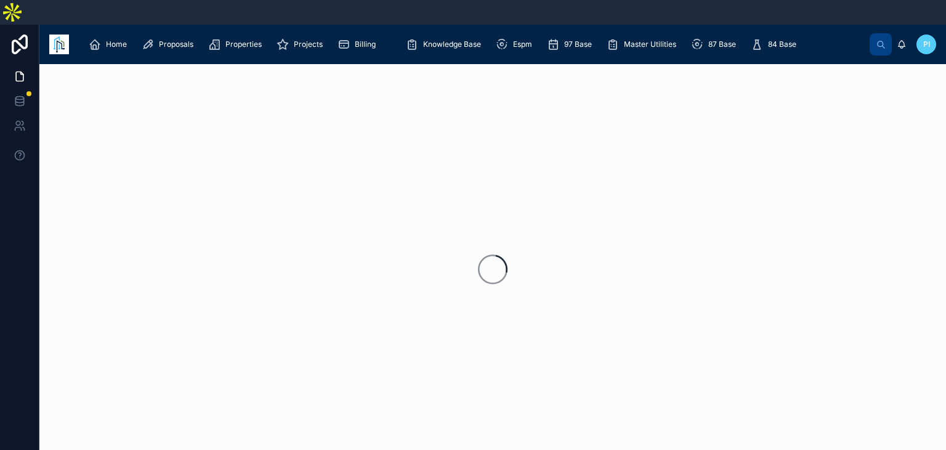 The width and height of the screenshot is (946, 450). What do you see at coordinates (170, 44) in the screenshot?
I see `a: Proposals` at bounding box center [170, 44].